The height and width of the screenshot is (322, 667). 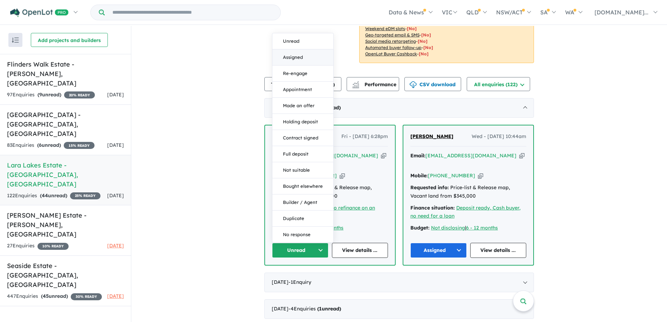 I want to click on button: CSV download, so click(x=433, y=84).